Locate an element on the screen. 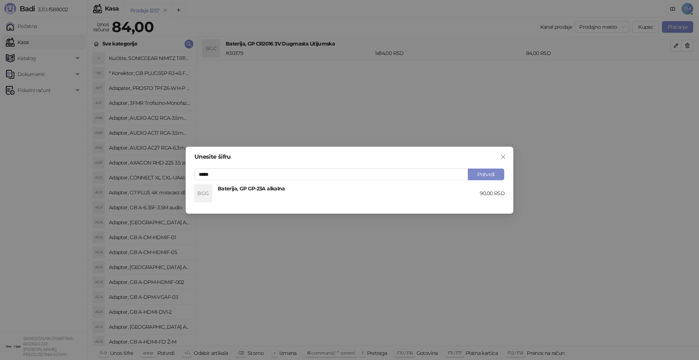 This screenshot has width=699, height=360. h4: Baterija, GP GP-23A alkalna is located at coordinates (349, 189).